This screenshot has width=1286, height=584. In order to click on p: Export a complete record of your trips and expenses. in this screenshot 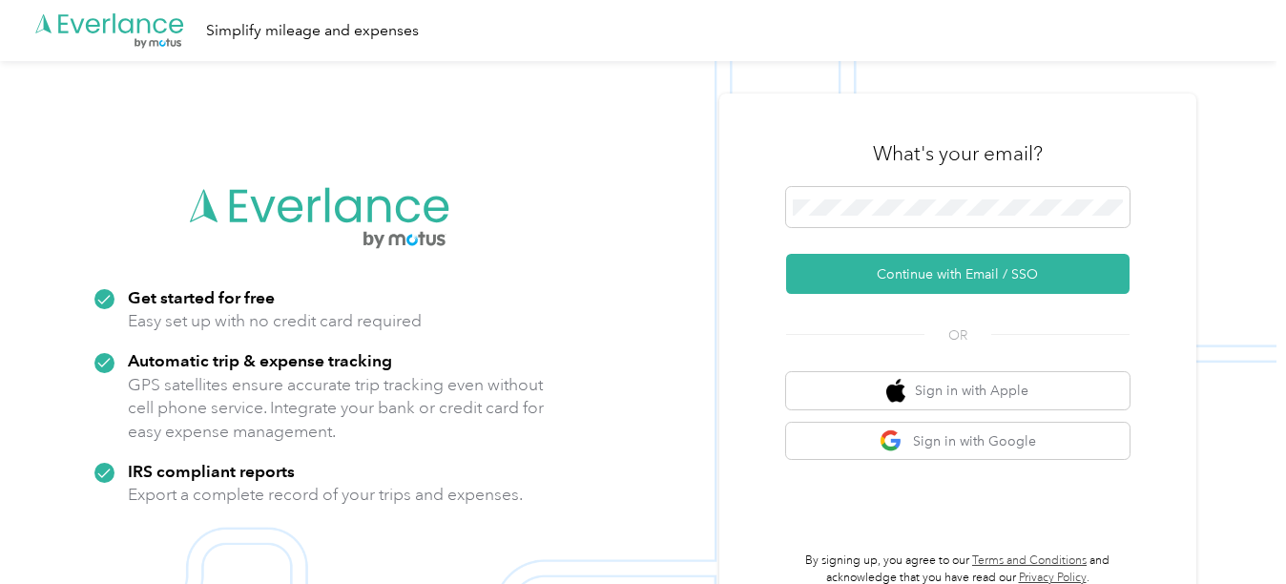, I will do `click(325, 494)`.